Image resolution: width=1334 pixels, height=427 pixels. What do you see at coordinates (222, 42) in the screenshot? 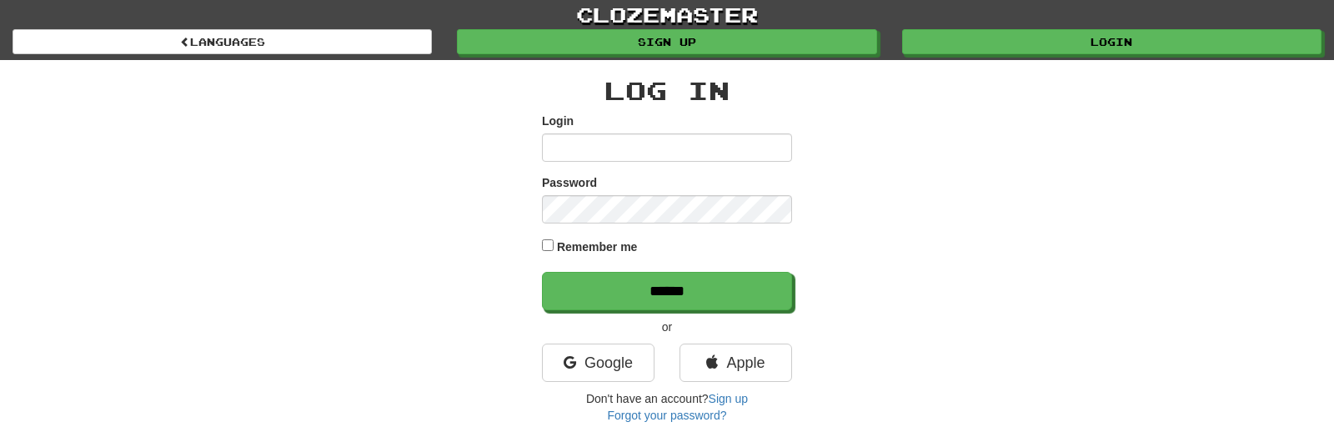
I see `a: Languages` at bounding box center [222, 42].